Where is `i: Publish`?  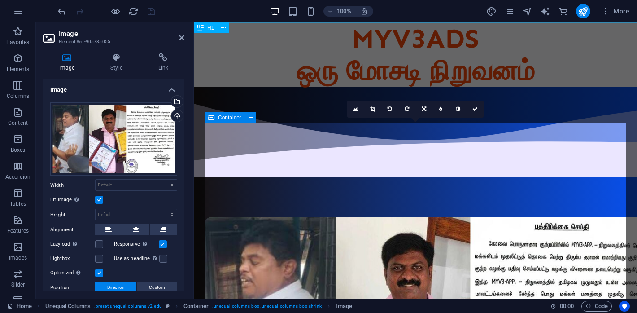
i: Publish is located at coordinates (583, 11).